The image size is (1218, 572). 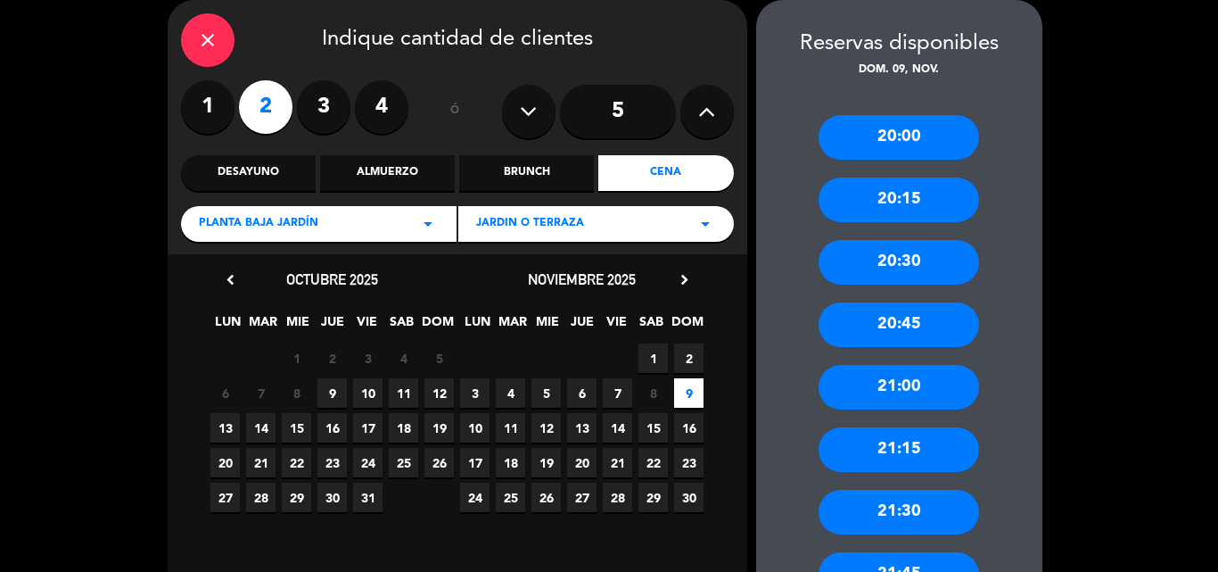 What do you see at coordinates (455, 111) in the screenshot?
I see `div: ó` at bounding box center [455, 111].